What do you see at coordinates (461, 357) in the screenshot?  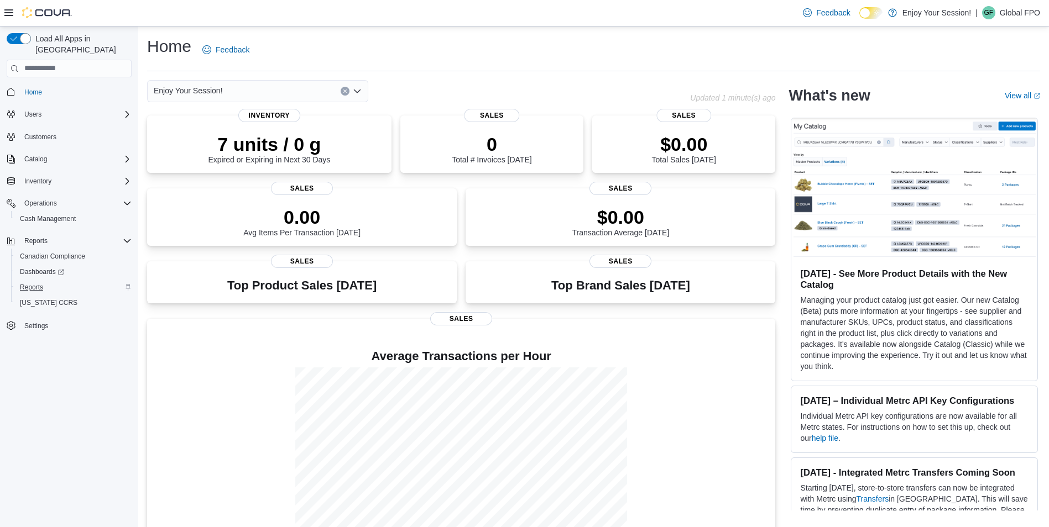 I see `h4: Average Transactions per Hour` at bounding box center [461, 357].